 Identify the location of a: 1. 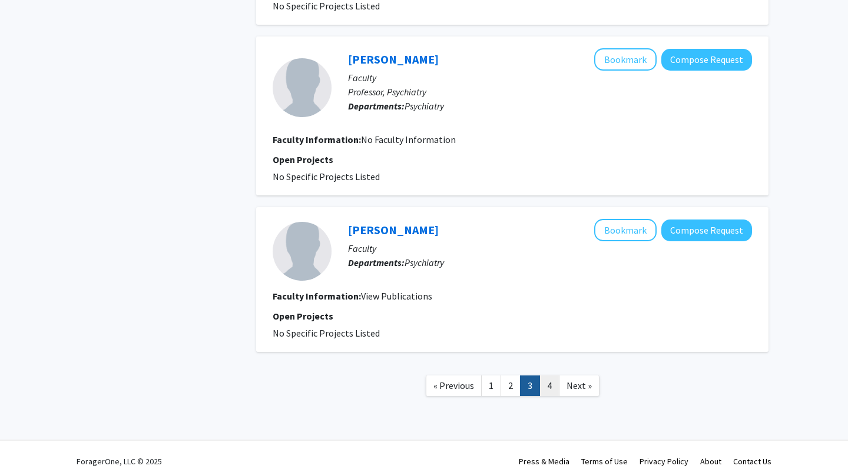
(491, 386).